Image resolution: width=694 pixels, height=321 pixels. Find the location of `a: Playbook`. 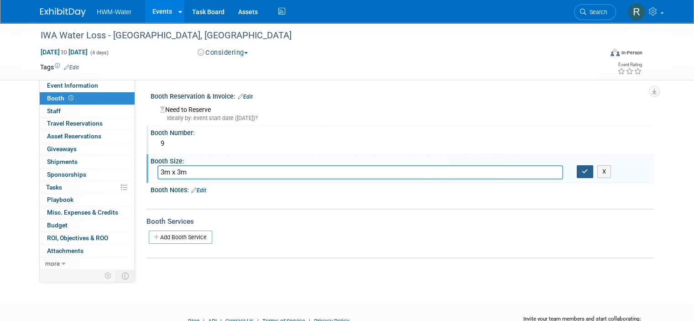

a: Playbook is located at coordinates (87, 199).